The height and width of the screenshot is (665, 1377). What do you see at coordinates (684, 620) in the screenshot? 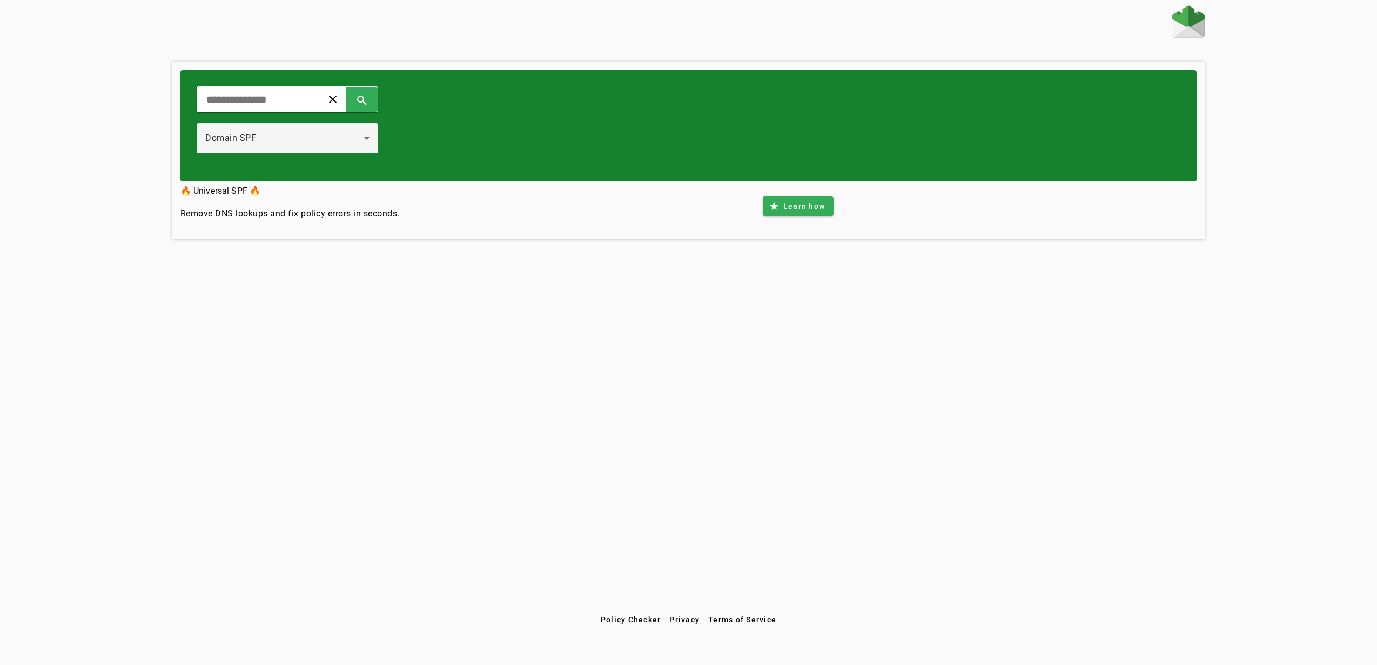
I see `span: Privacy` at bounding box center [684, 620].